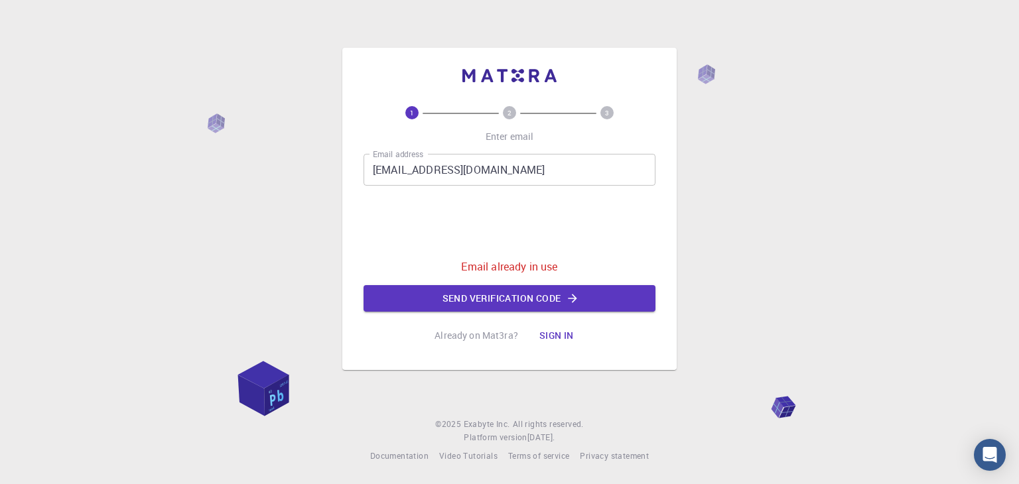 The image size is (1019, 484). Describe the element at coordinates (495, 438) in the screenshot. I see `span: Platform version` at that location.